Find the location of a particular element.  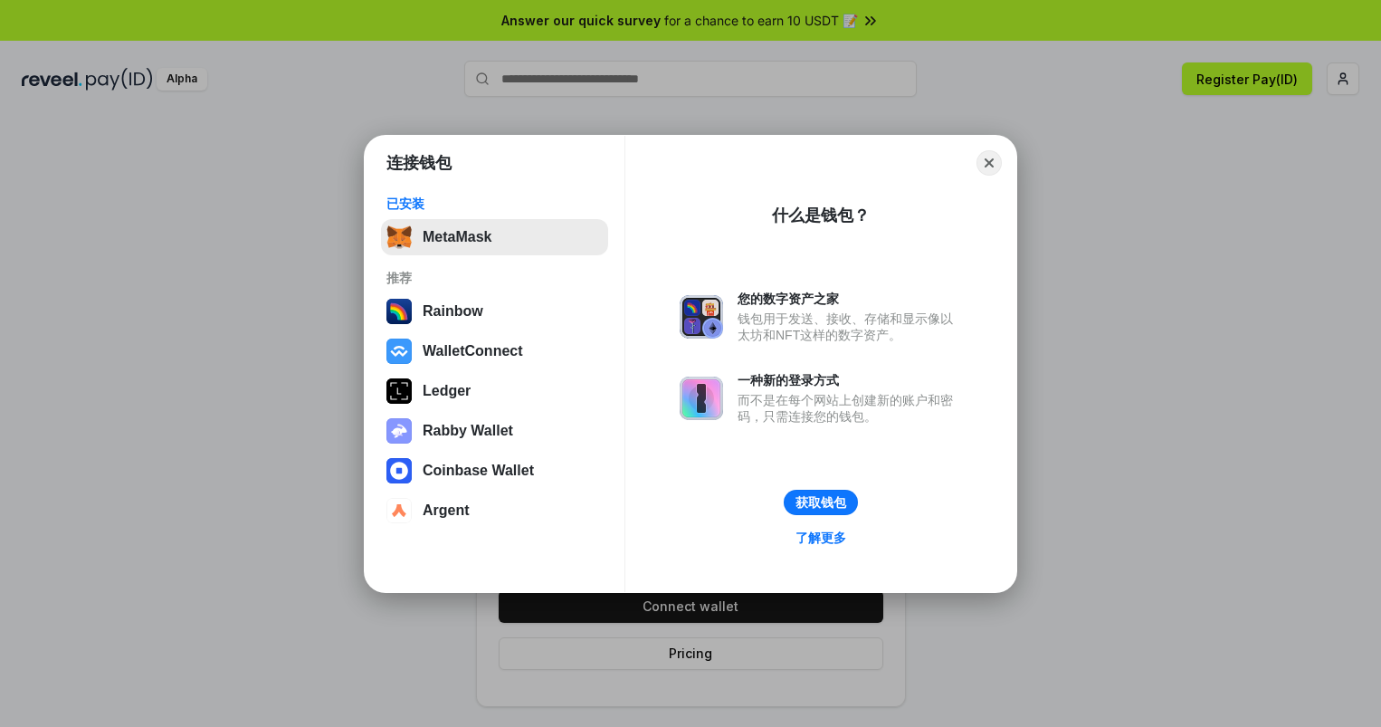

div: 一种新的登录方式 is located at coordinates (850, 380).